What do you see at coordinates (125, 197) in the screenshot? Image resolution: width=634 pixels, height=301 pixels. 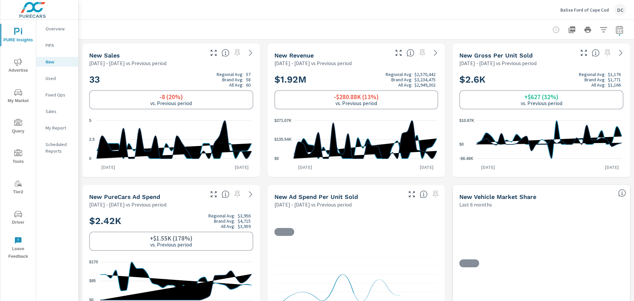 I see `h5: New PureCars Ad Spend` at bounding box center [125, 197].